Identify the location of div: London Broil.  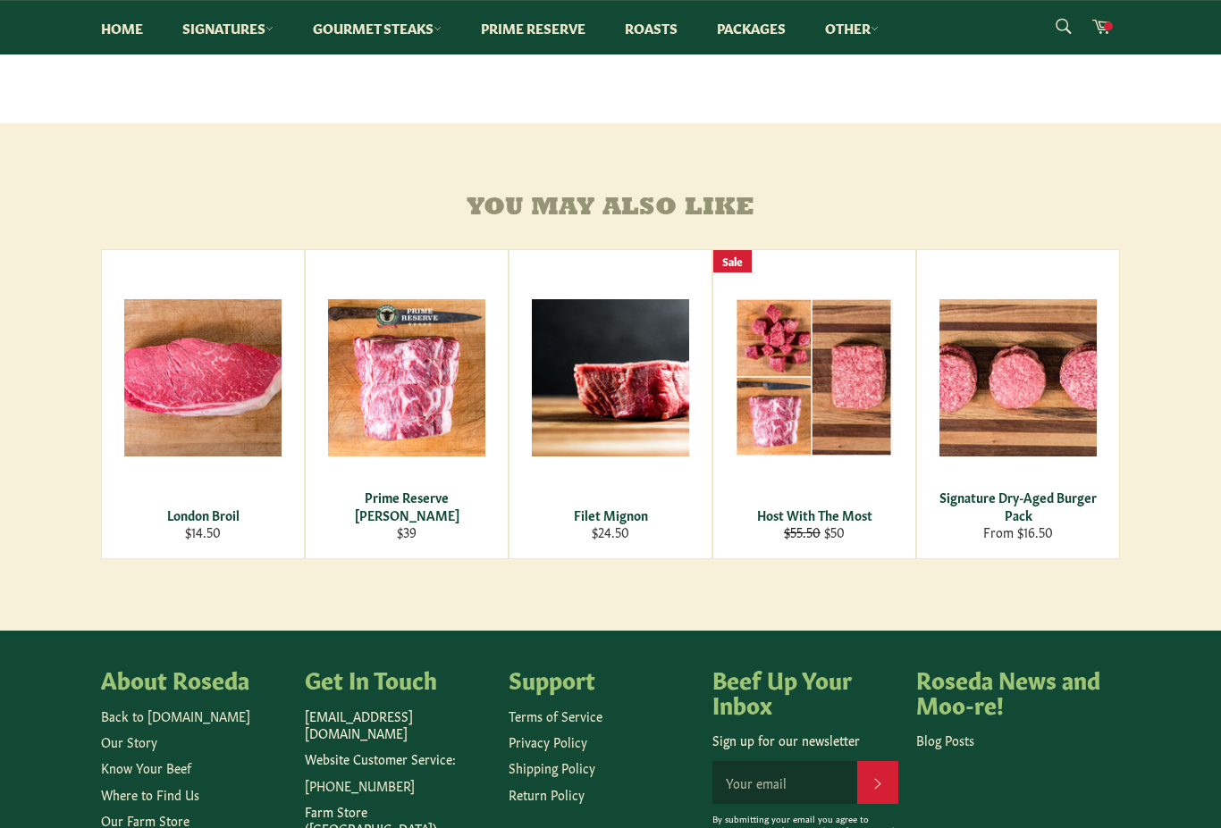
(203, 516).